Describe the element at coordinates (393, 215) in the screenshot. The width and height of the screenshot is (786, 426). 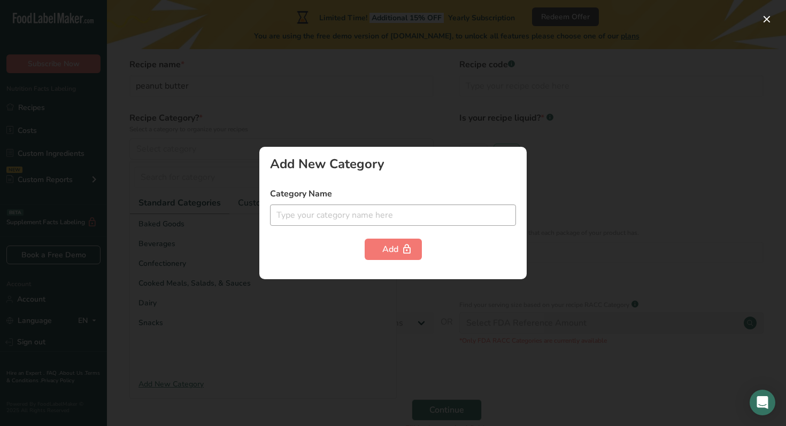
I see `input: Type your category name here` at that location.